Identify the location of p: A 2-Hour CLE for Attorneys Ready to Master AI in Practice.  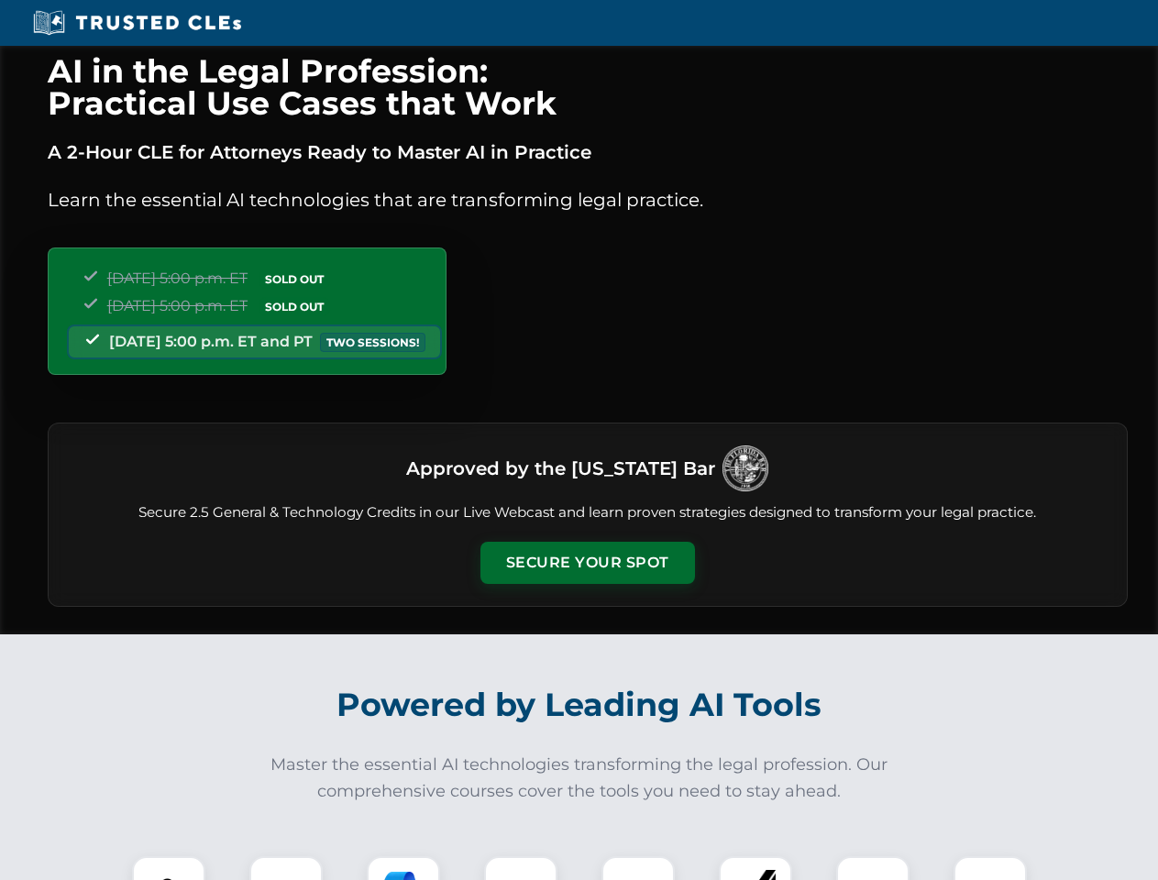
(588, 152).